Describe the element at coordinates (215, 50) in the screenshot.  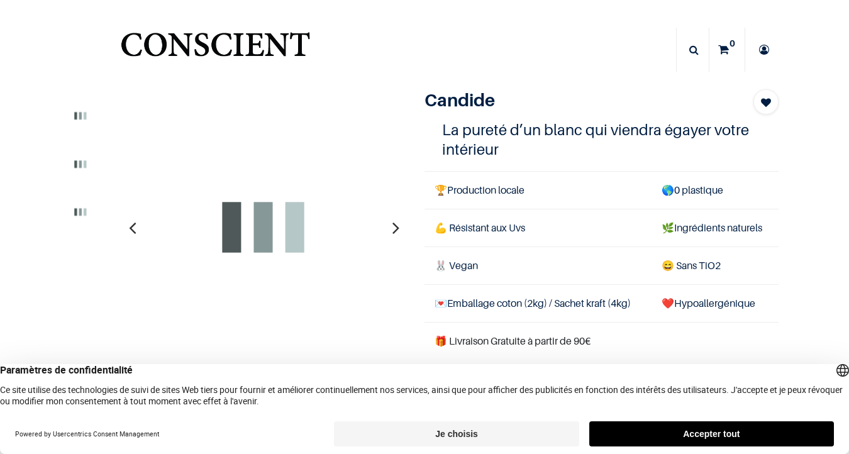
I see `img: Conscient` at that location.